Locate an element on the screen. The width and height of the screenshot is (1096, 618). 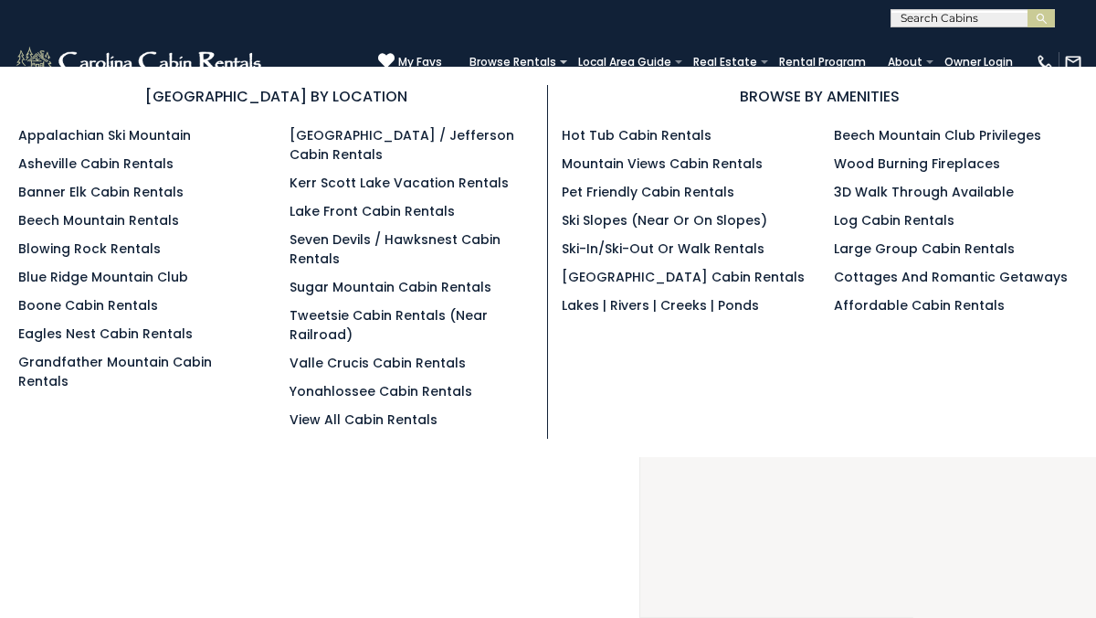
a: Appalachian Ski Mountain is located at coordinates (104, 135).